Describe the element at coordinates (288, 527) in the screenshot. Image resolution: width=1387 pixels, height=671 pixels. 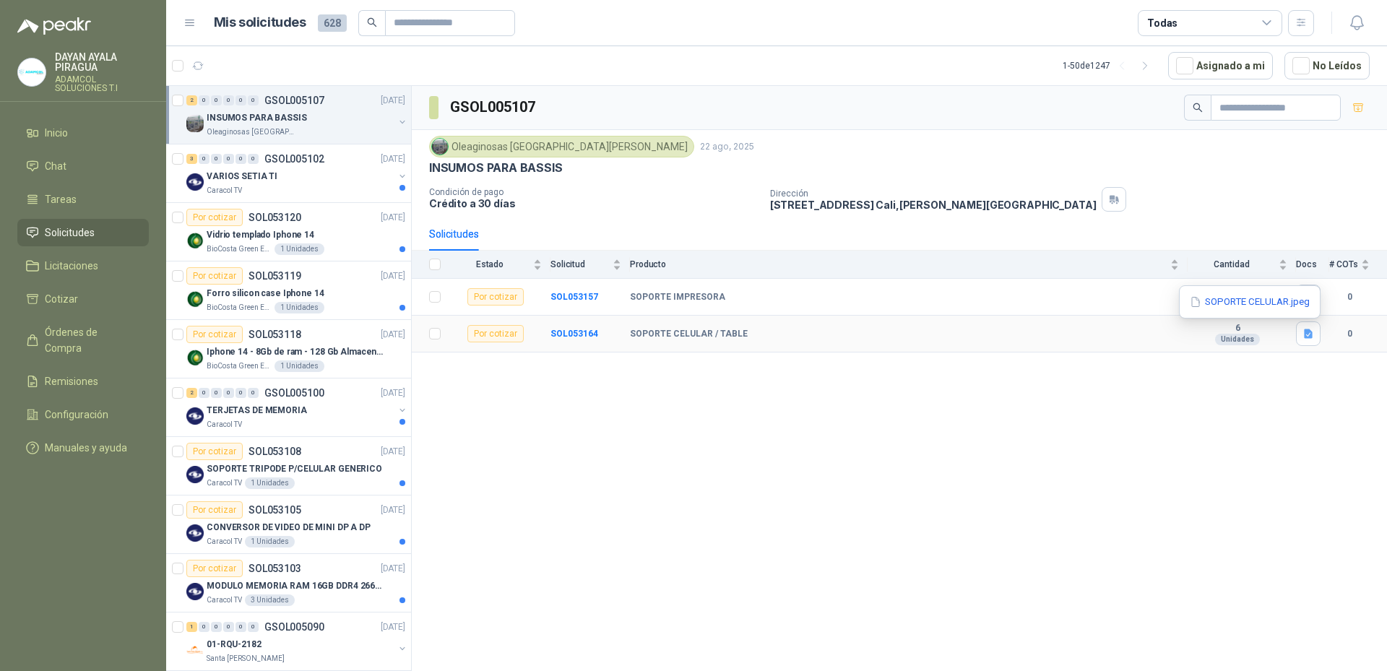
I see `p: CONVERSOR DE VIDEO DE MINI DP A DP` at that location.